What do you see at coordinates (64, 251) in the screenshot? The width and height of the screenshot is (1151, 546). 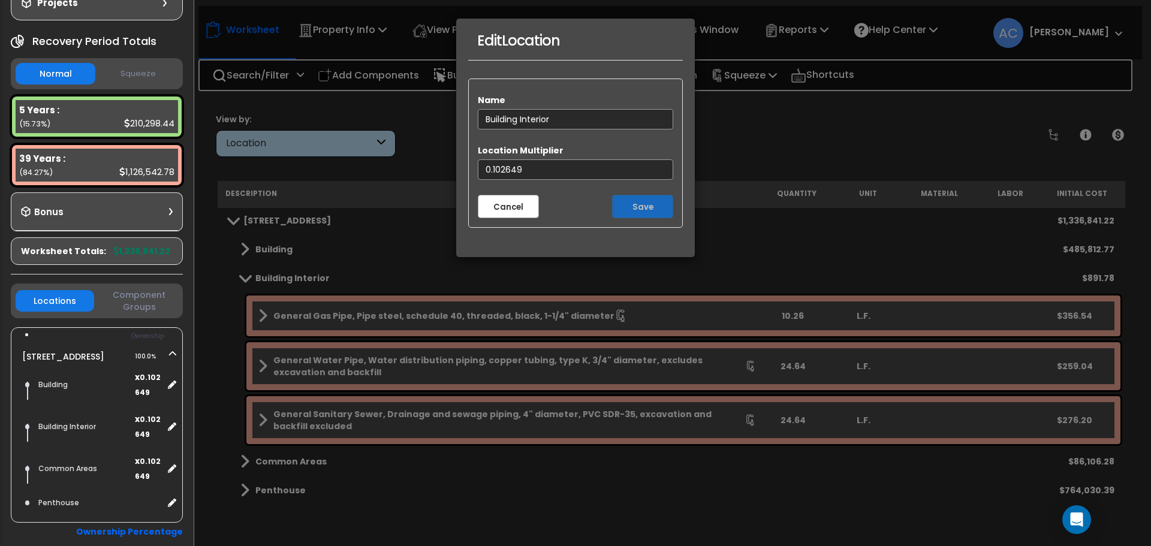 I see `span: Worksheet Totals:` at bounding box center [64, 251].